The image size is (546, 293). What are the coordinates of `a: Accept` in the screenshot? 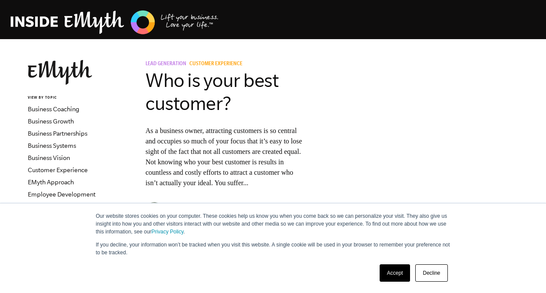 It's located at (395, 273).